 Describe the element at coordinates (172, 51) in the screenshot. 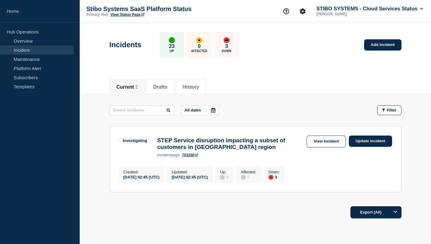

I see `p: Up` at that location.